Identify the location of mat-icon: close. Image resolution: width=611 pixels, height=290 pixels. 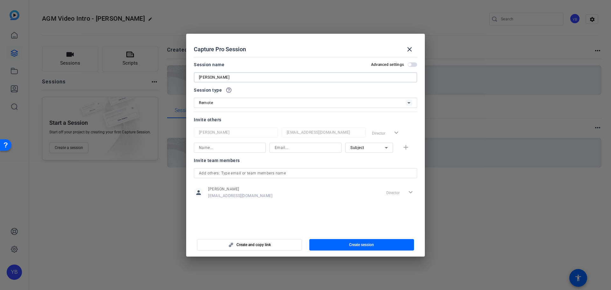
(410, 49).